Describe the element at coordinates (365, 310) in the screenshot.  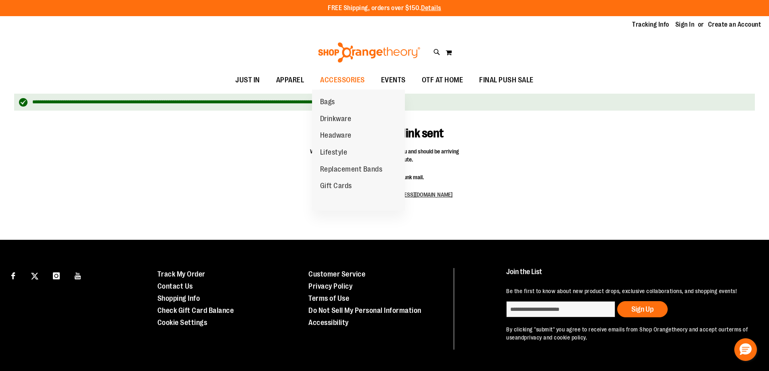
I see `a: Do Not Sell My Personal Information` at that location.